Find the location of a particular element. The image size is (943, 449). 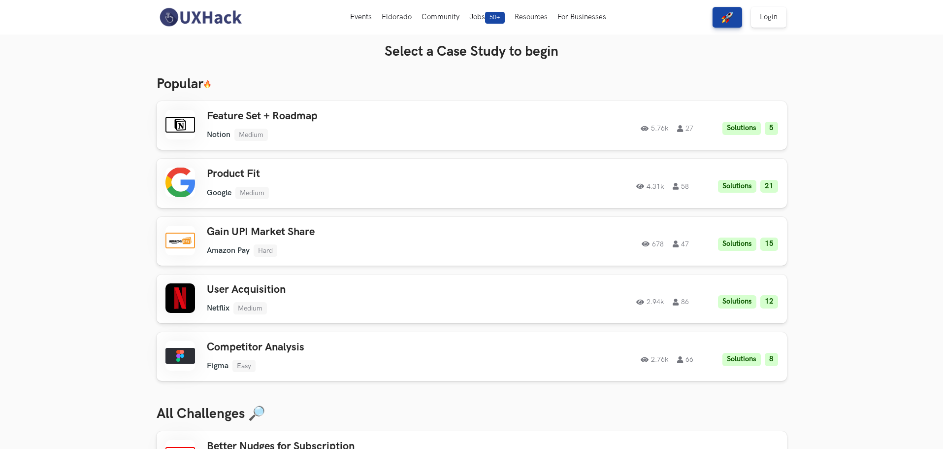

span: 86 is located at coordinates (681, 302).